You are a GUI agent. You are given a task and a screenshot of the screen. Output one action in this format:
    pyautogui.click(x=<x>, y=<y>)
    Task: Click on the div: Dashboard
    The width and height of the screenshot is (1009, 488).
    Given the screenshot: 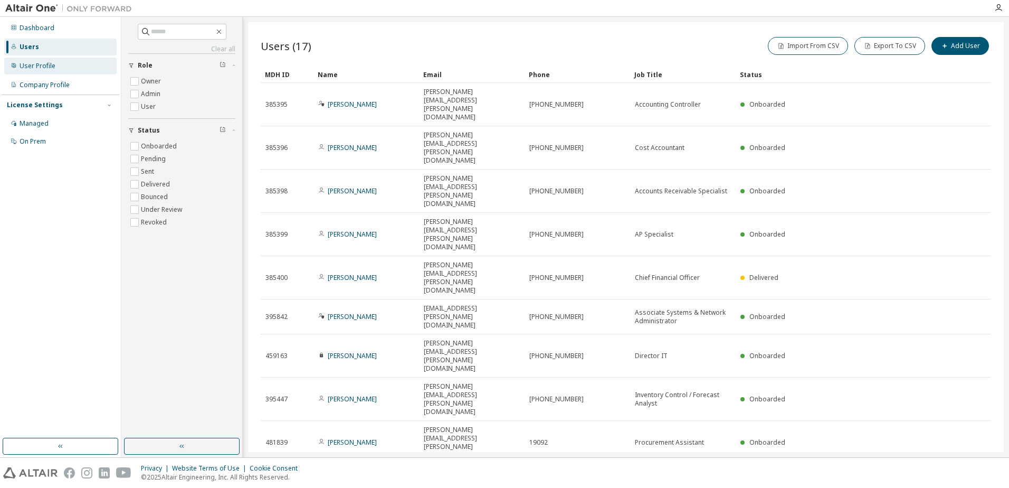 What is the action you would take?
    pyautogui.click(x=37, y=28)
    